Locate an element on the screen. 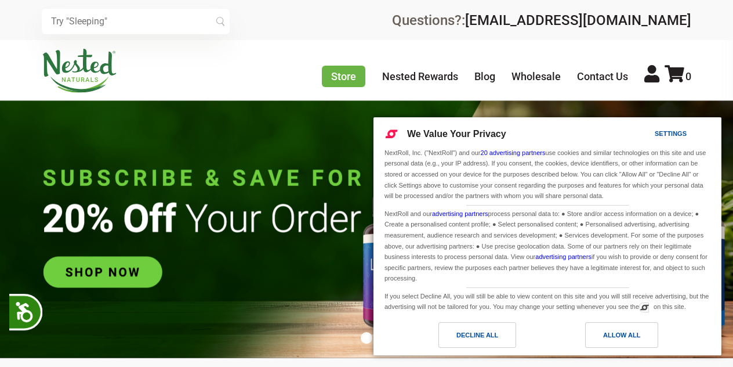 The image size is (733, 367). a: Settings is located at coordinates (648, 135).